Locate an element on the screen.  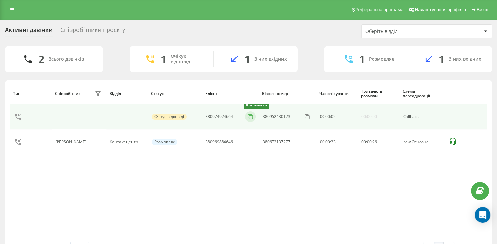
div: Статус is located at coordinates (175, 94).